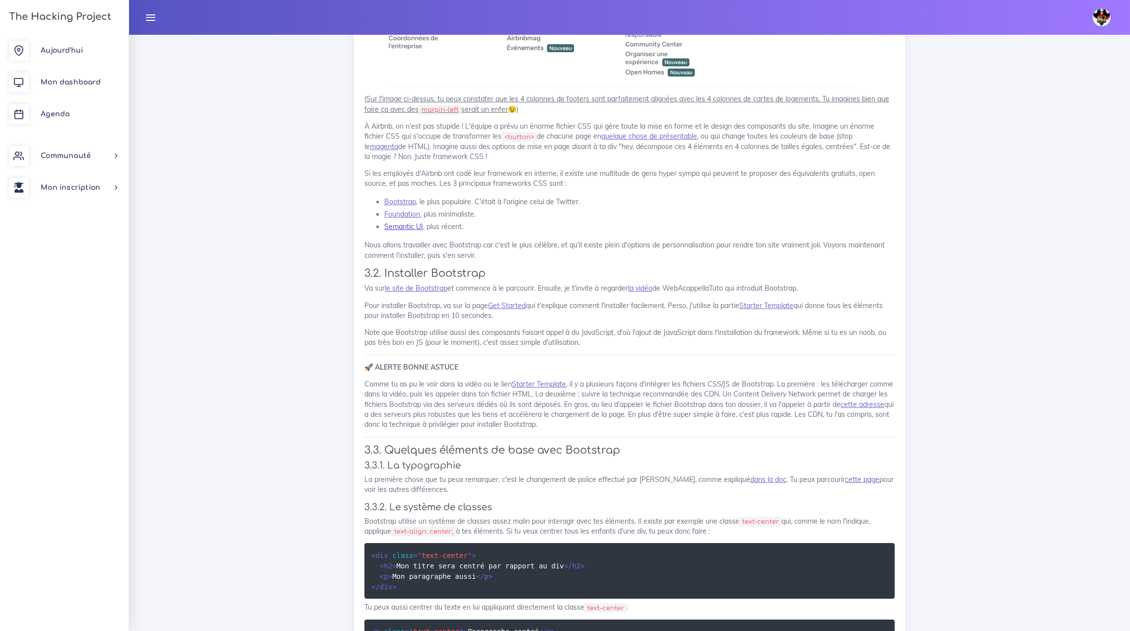 Image resolution: width=1130 pixels, height=631 pixels. Describe the element at coordinates (403, 555) in the screenshot. I see `span: class` at that location.